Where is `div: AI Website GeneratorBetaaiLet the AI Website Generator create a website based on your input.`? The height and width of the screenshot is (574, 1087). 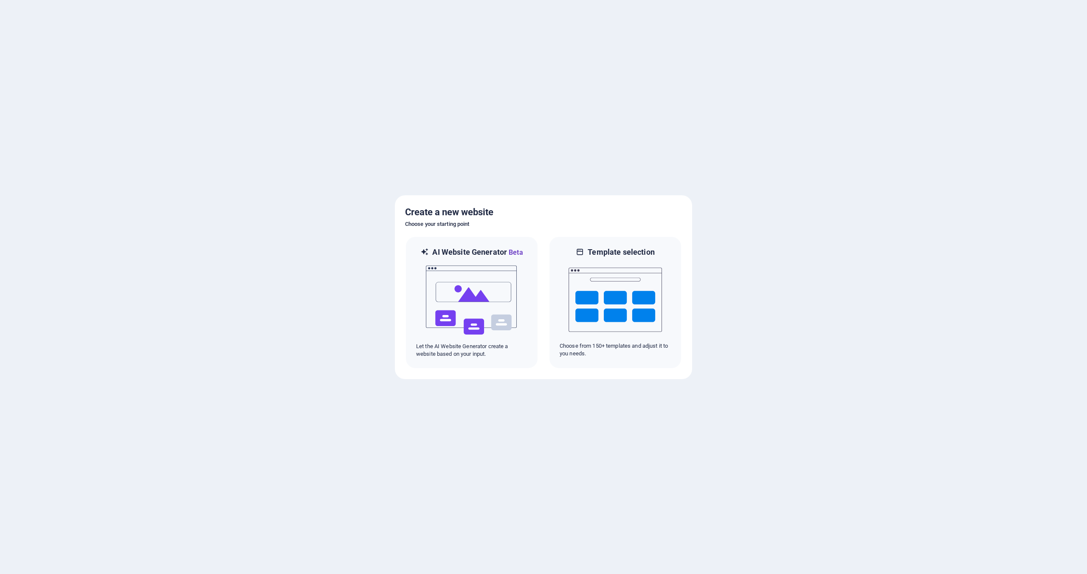 div: AI Website GeneratorBetaaiLet the AI Website Generator create a website based on your input. is located at coordinates (472, 302).